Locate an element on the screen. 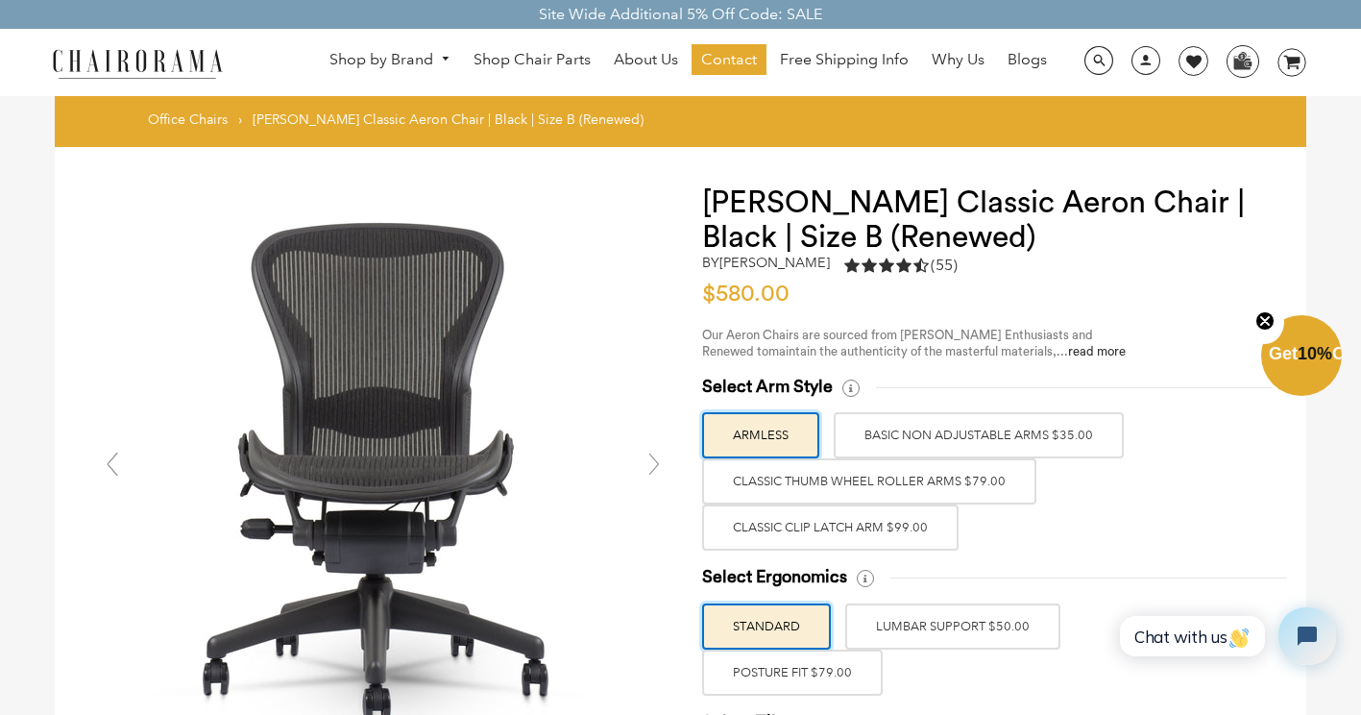 The height and width of the screenshot is (715, 1361). span: Free Shipping Info is located at coordinates (844, 60).